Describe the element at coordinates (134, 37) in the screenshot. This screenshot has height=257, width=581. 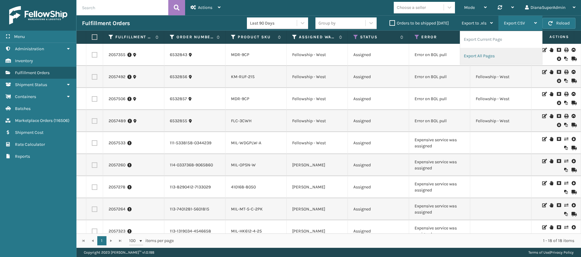
I see `label: Fulfillment Order Id` at that location.